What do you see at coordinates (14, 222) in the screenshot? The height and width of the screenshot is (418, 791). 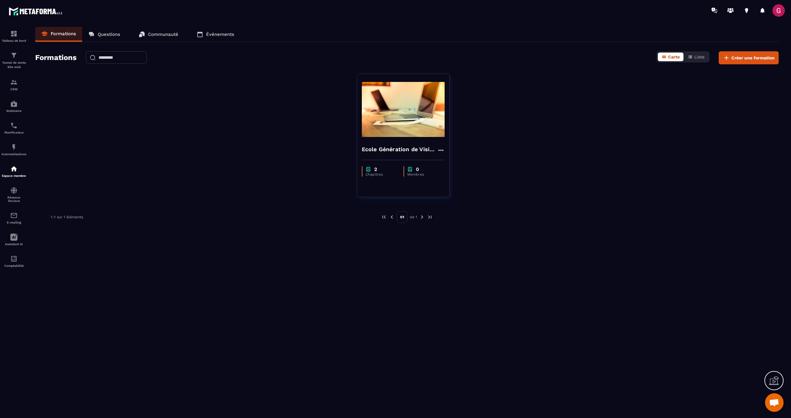 I see `p: E-mailing` at bounding box center [14, 222].